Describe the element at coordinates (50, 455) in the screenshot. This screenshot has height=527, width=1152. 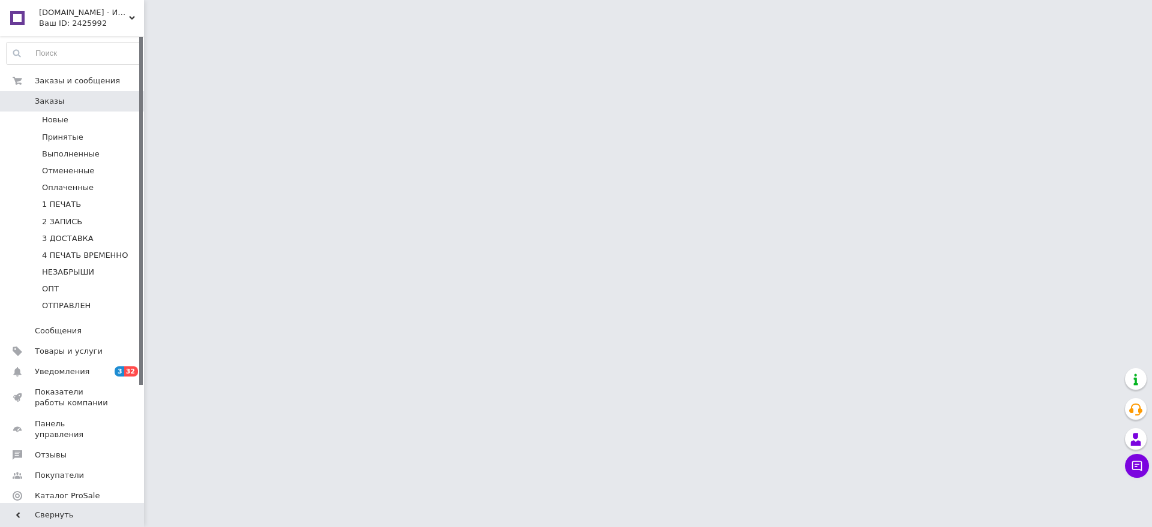
I see `span: Отзывы` at that location.